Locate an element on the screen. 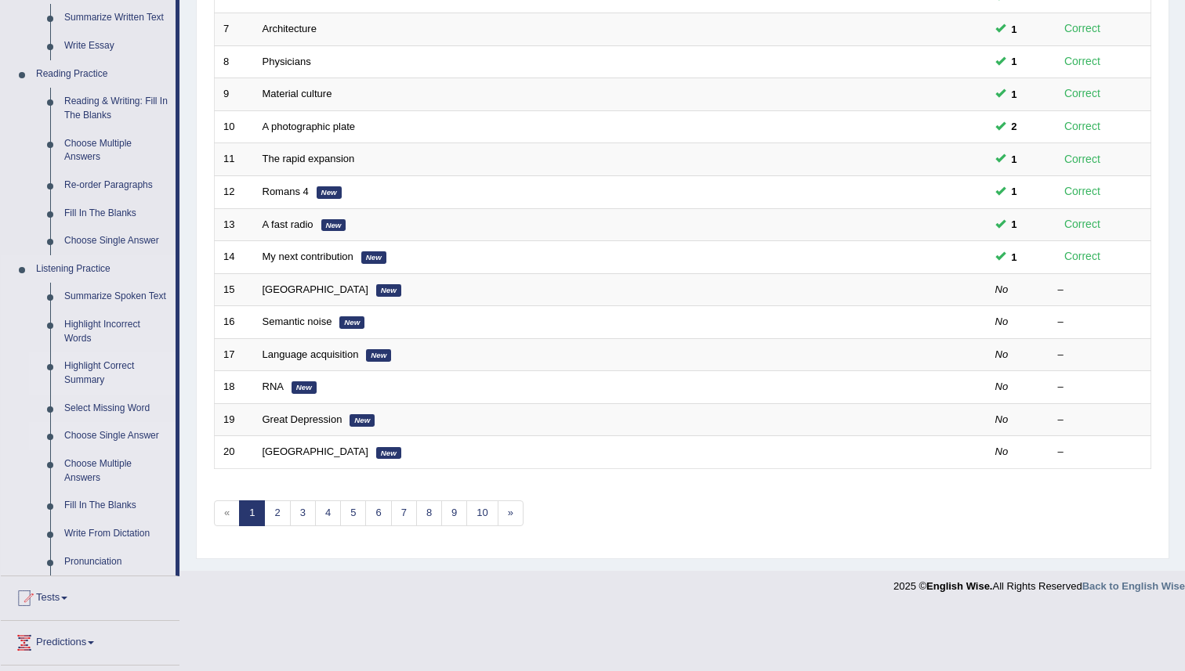 This screenshot has width=1185, height=671. a: Summarize Written Text is located at coordinates (116, 18).